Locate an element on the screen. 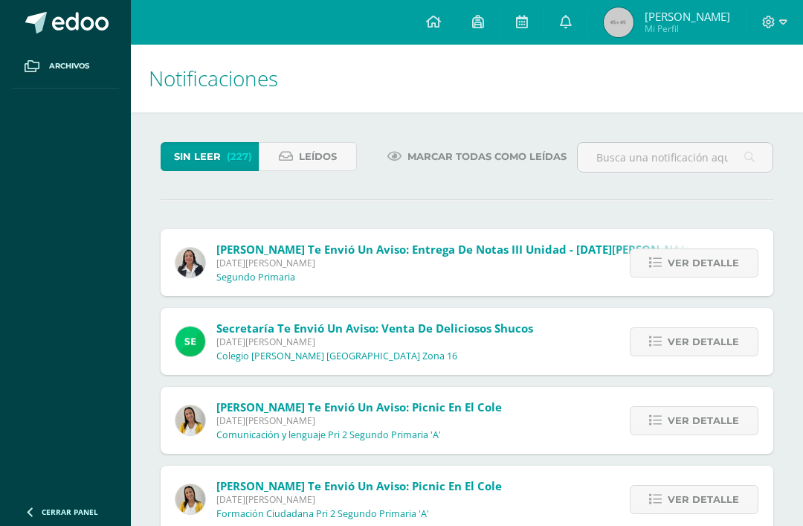  p: Formación Ciudadana Pri 2 Segundo Primaria 'A' is located at coordinates (323, 514).